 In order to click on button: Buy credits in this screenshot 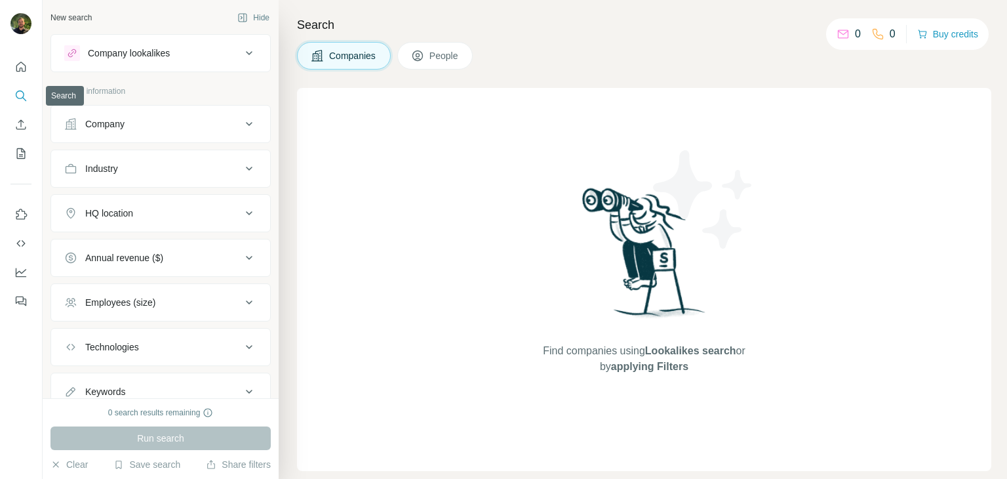, I will do `click(947, 34)`.